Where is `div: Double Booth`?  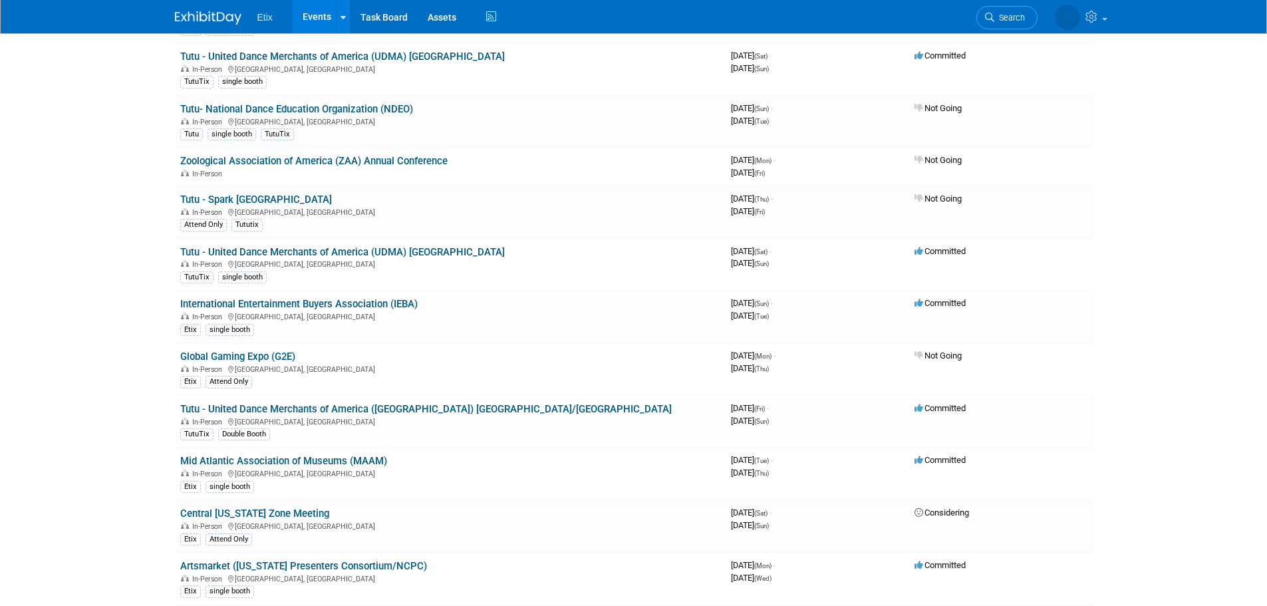
div: Double Booth is located at coordinates (244, 434).